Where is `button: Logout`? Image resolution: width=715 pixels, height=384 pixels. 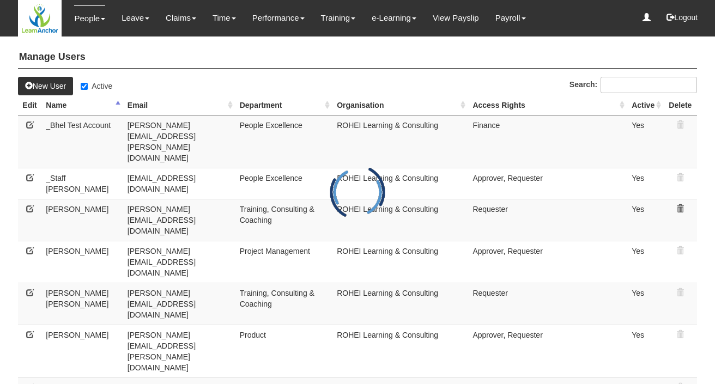 button: Logout is located at coordinates (681, 17).